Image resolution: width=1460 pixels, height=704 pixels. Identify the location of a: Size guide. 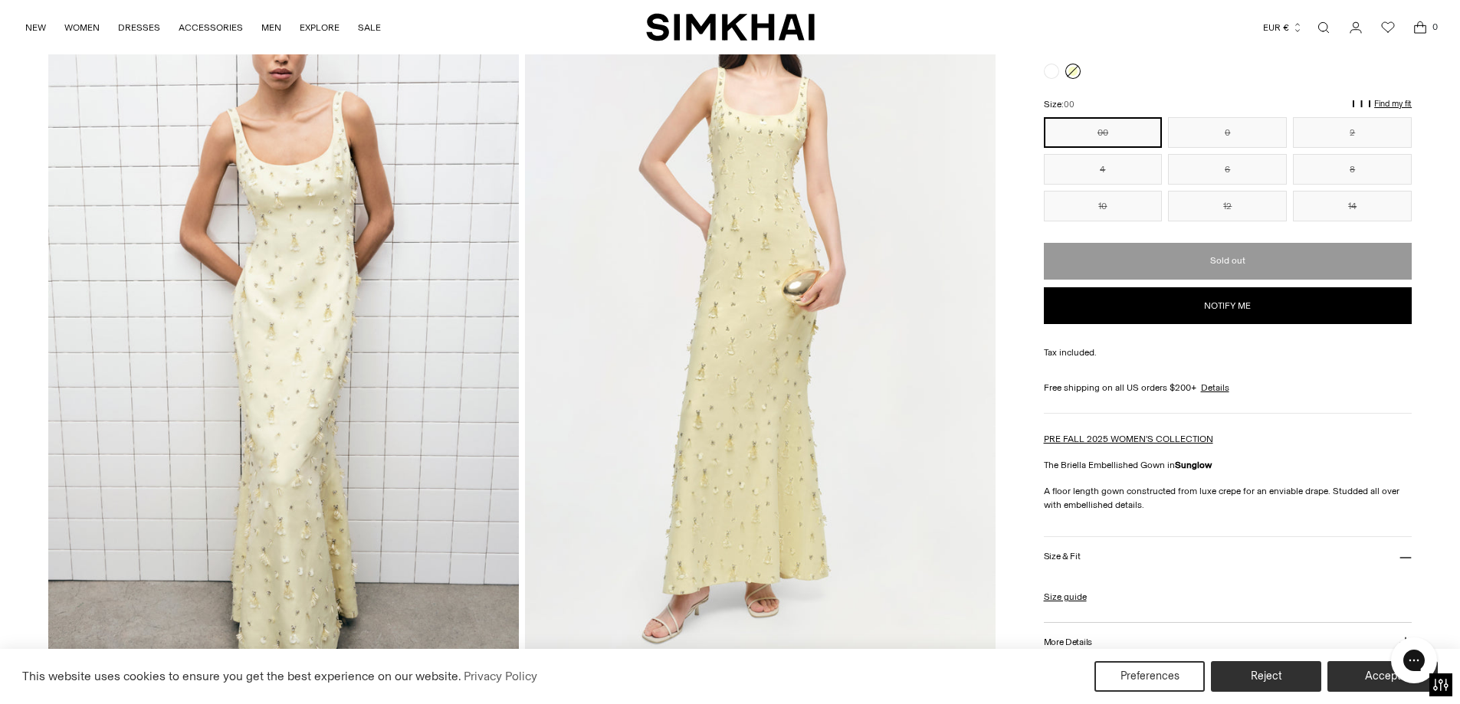
(1065, 597).